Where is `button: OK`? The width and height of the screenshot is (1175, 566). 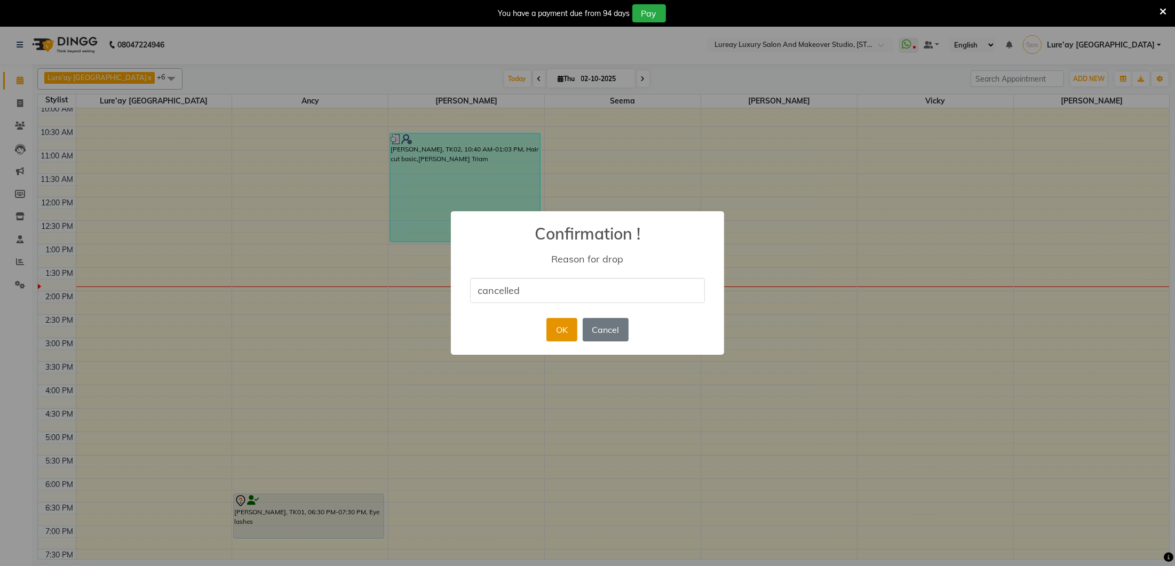 button: OK is located at coordinates (561, 330).